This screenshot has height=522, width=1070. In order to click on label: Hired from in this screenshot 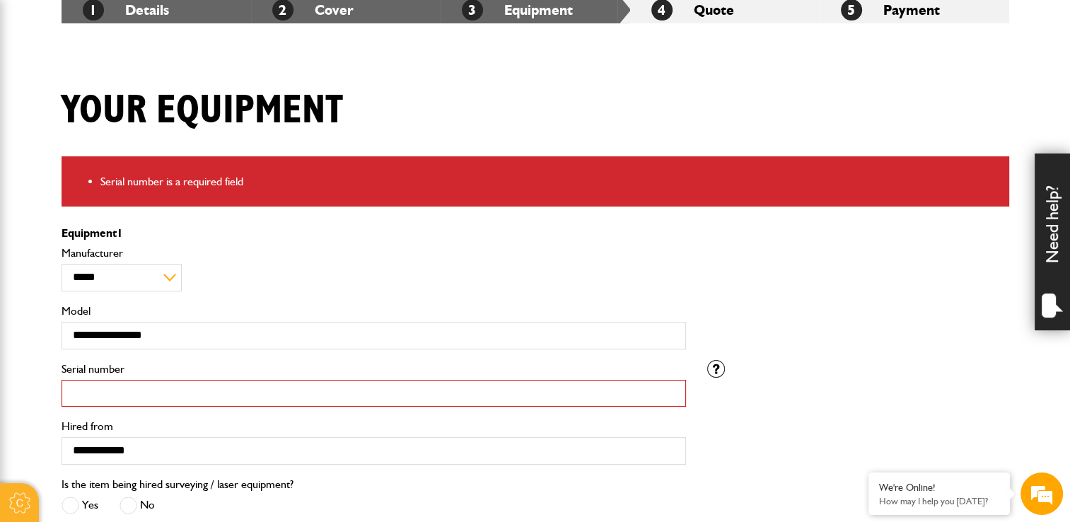, I will do `click(373, 426)`.